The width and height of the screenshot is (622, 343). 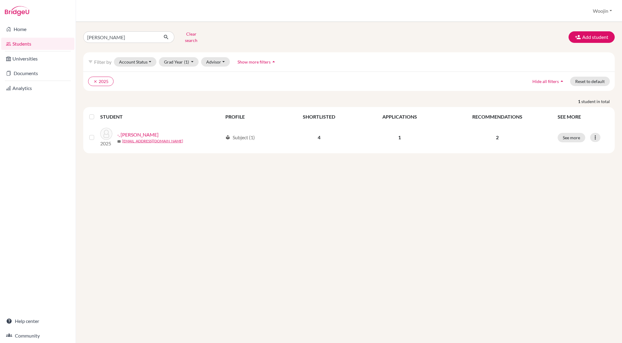 I want to click on span: Show more filters, so click(x=254, y=62).